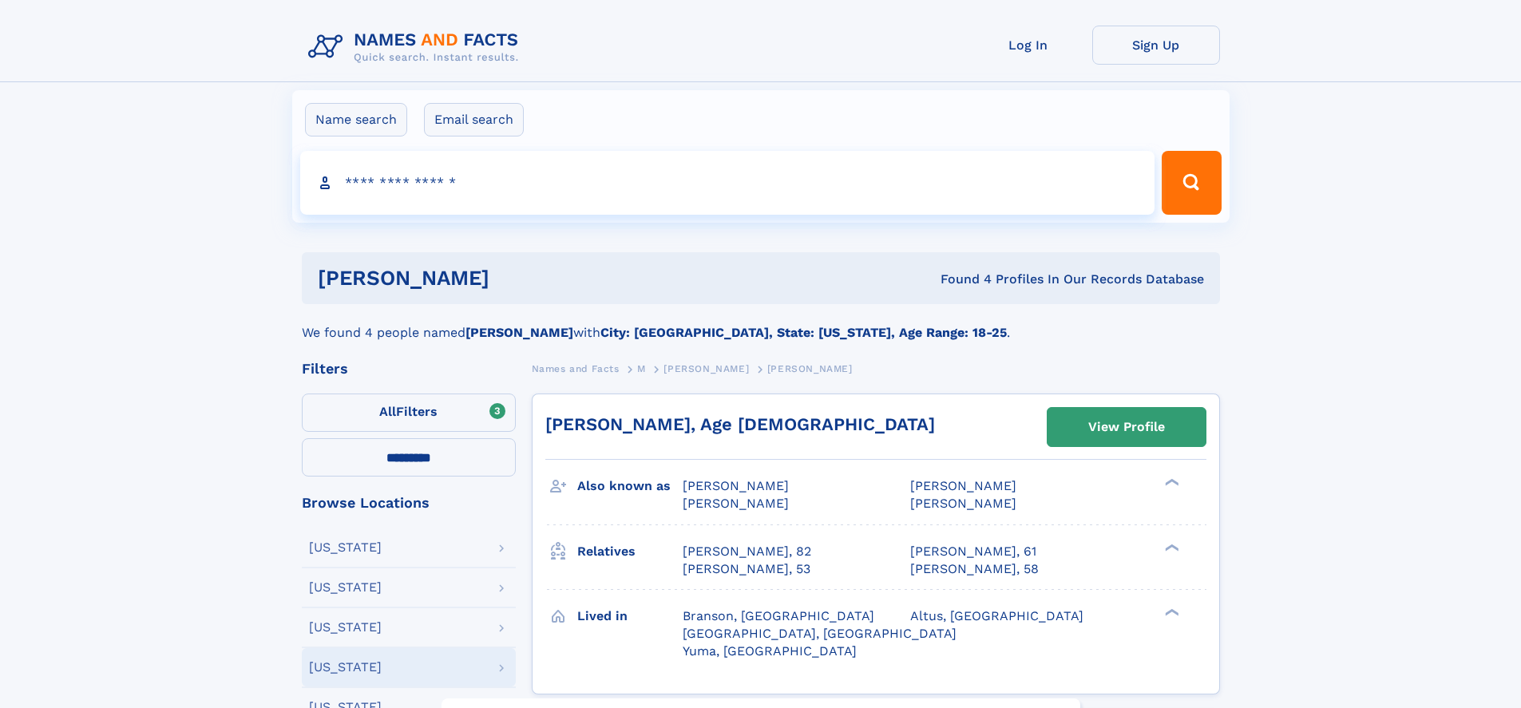  What do you see at coordinates (409, 503) in the screenshot?
I see `div: Browse Locations` at bounding box center [409, 503].